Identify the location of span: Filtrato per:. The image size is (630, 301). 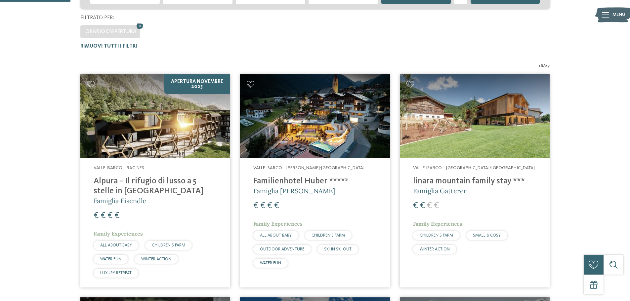
(97, 18).